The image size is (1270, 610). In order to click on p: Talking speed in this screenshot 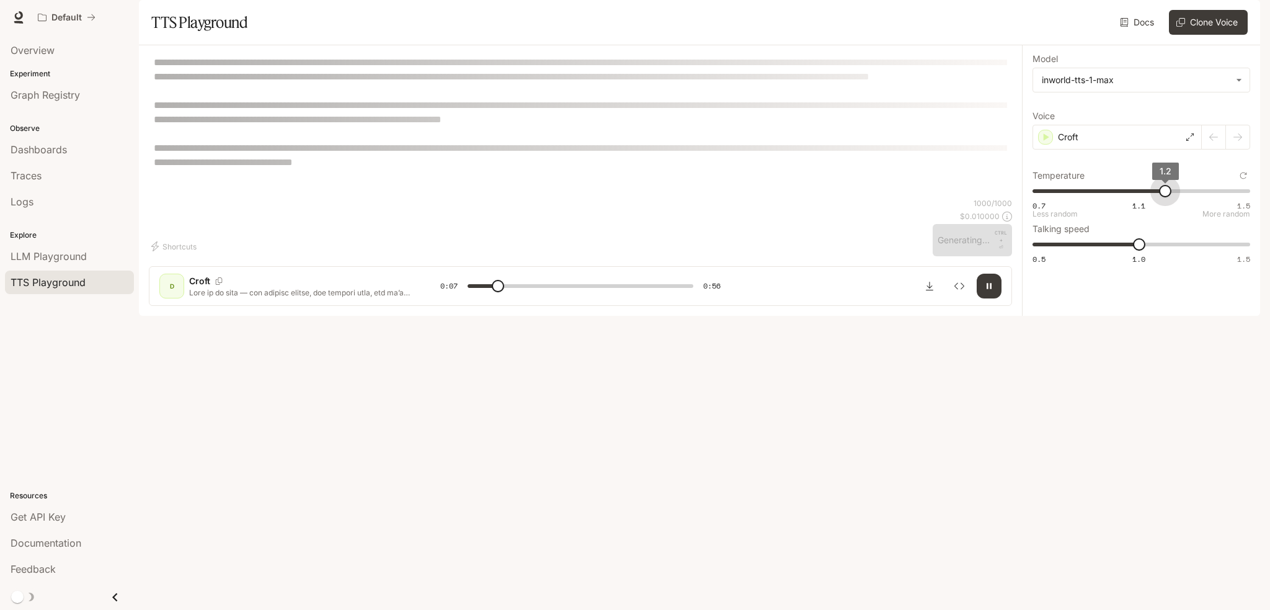, I will do `click(1061, 229)`.